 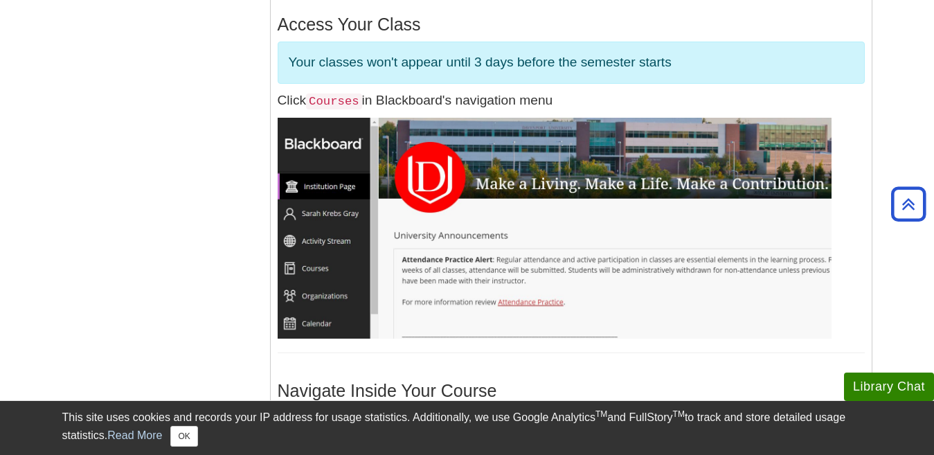 What do you see at coordinates (183, 436) in the screenshot?
I see `button: Close` at bounding box center [183, 436].